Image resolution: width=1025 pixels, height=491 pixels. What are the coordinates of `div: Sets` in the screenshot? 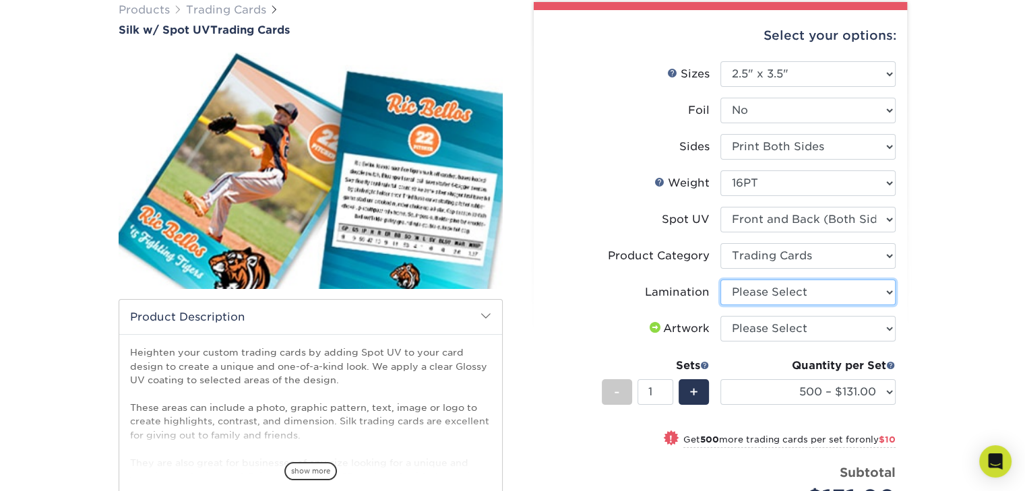 It's located at (656, 366).